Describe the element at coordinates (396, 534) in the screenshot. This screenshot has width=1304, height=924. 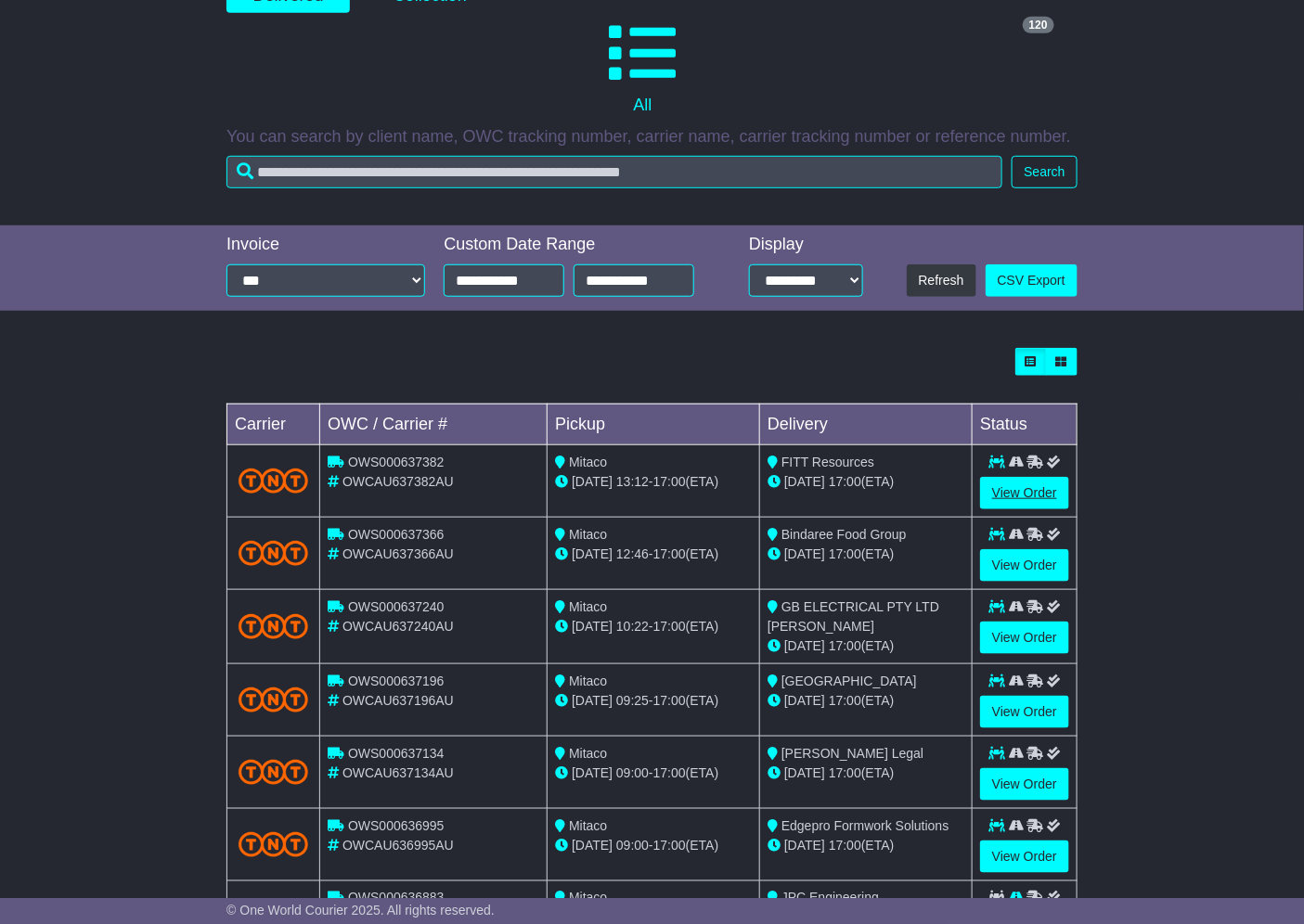
I see `span: OWS000637366` at that location.